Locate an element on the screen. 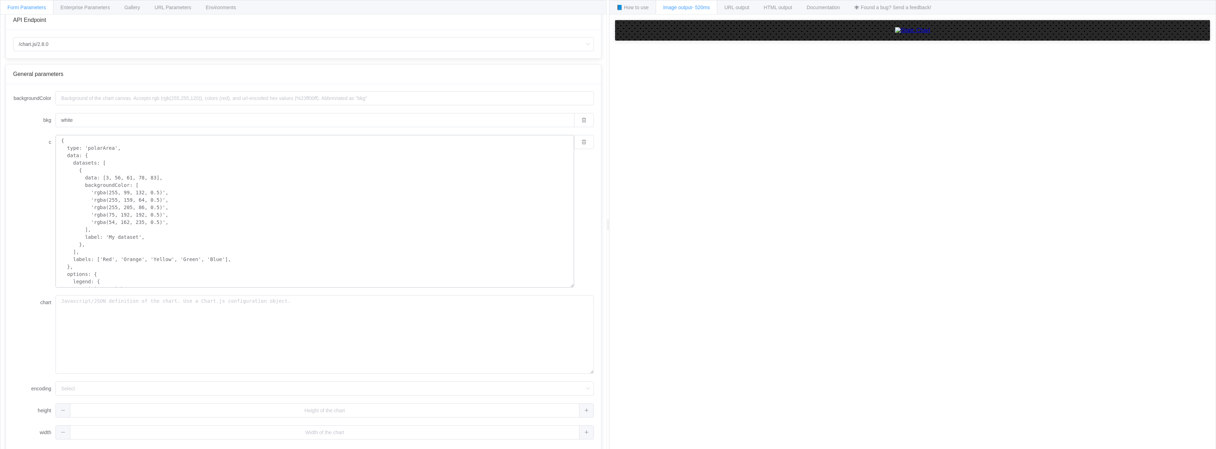 The width and height of the screenshot is (1216, 449). label: width is located at coordinates (34, 432).